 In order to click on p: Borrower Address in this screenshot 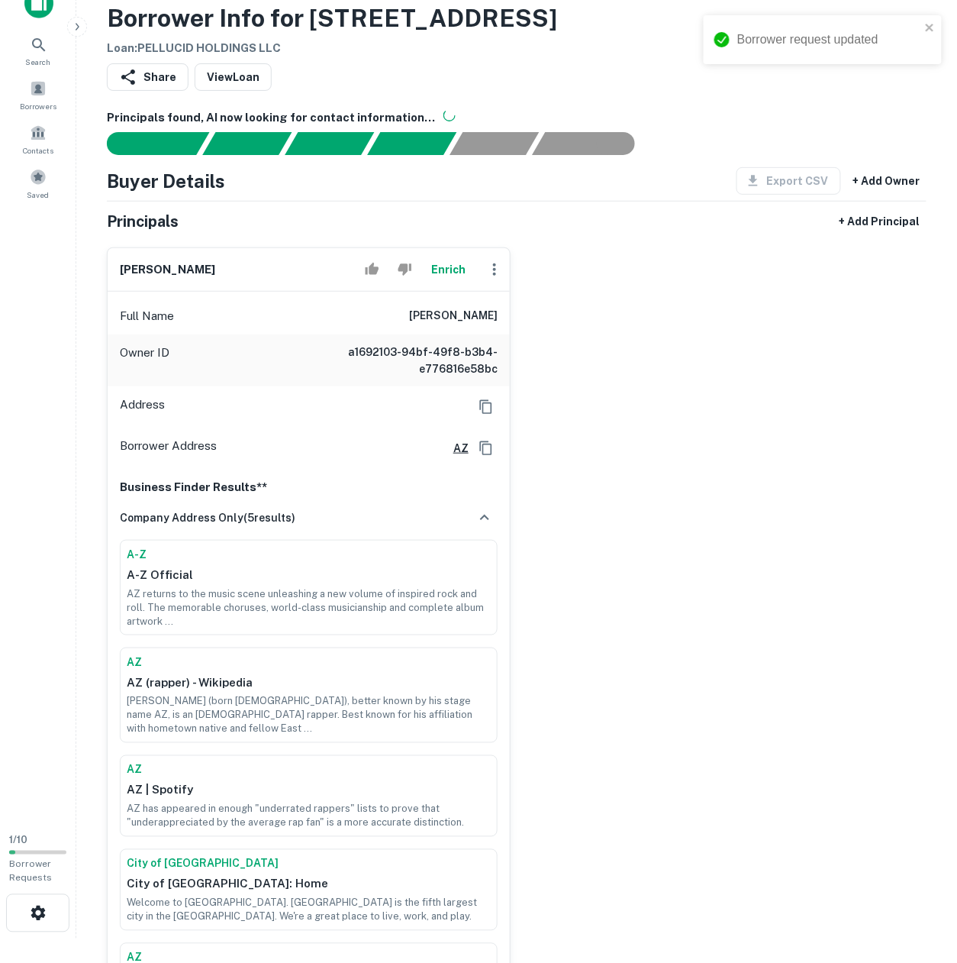, I will do `click(168, 448)`.